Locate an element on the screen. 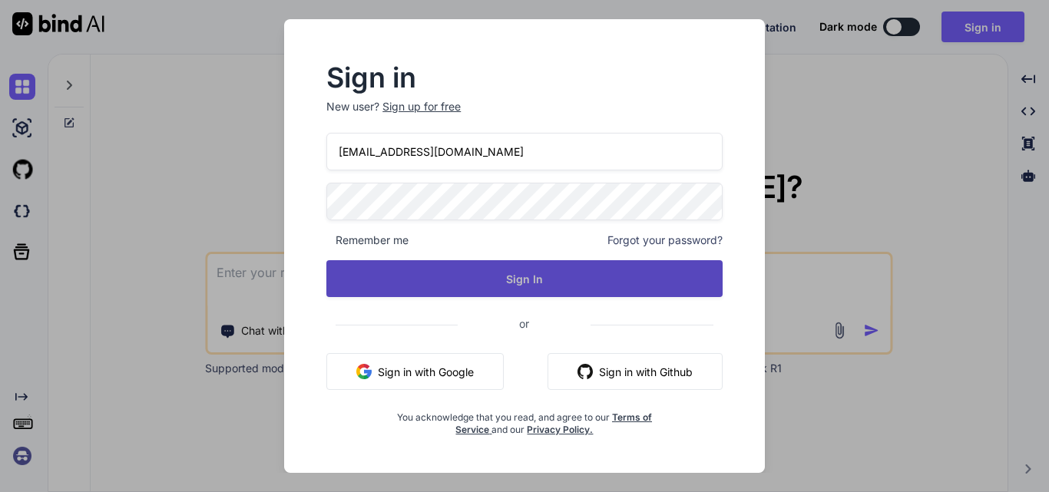 The width and height of the screenshot is (1049, 492). a: Privacy Policy. is located at coordinates (560, 429).